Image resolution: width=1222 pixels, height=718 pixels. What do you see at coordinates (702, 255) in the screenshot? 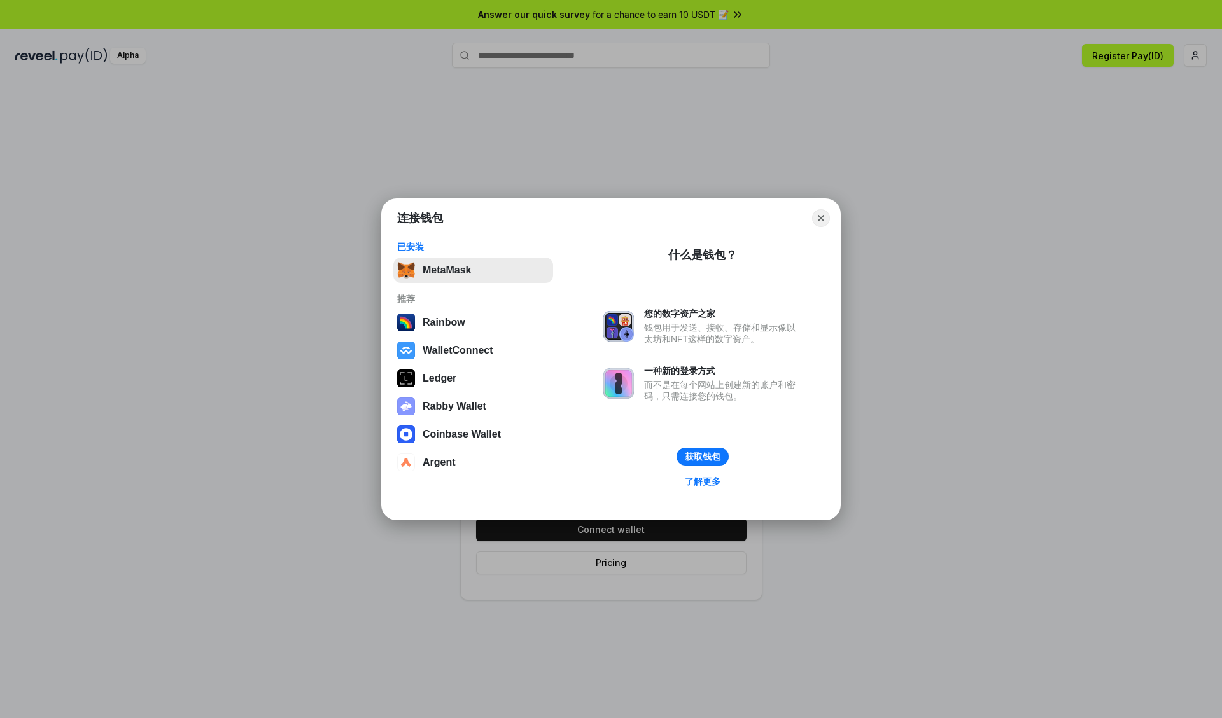
I see `div: 什么是钱包？` at bounding box center [702, 255].